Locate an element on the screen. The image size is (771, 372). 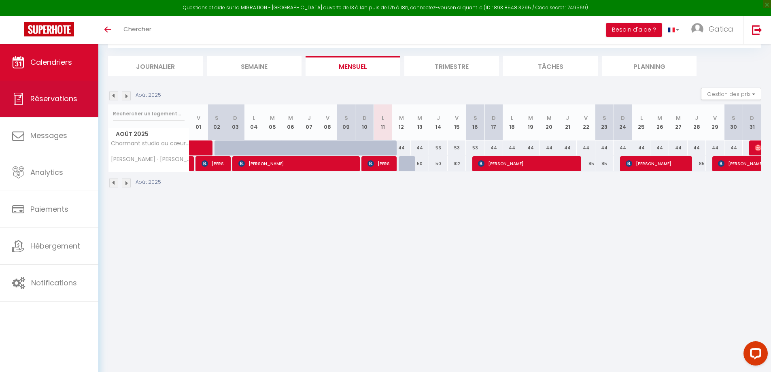
div: 102 is located at coordinates (457, 164).